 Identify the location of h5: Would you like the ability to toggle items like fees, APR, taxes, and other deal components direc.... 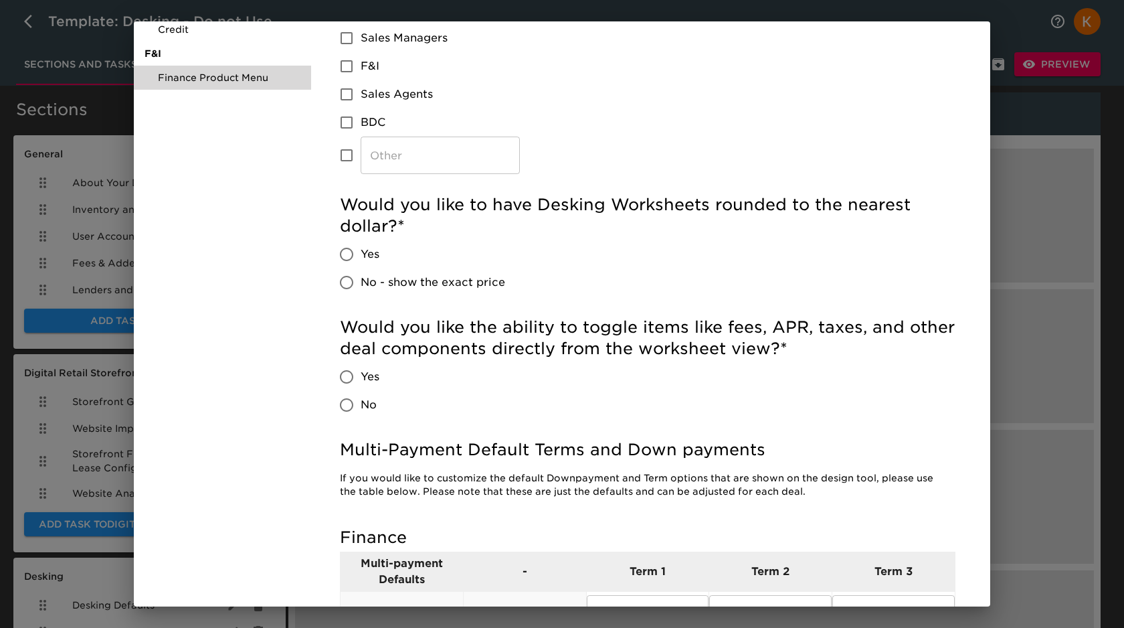
(648, 338).